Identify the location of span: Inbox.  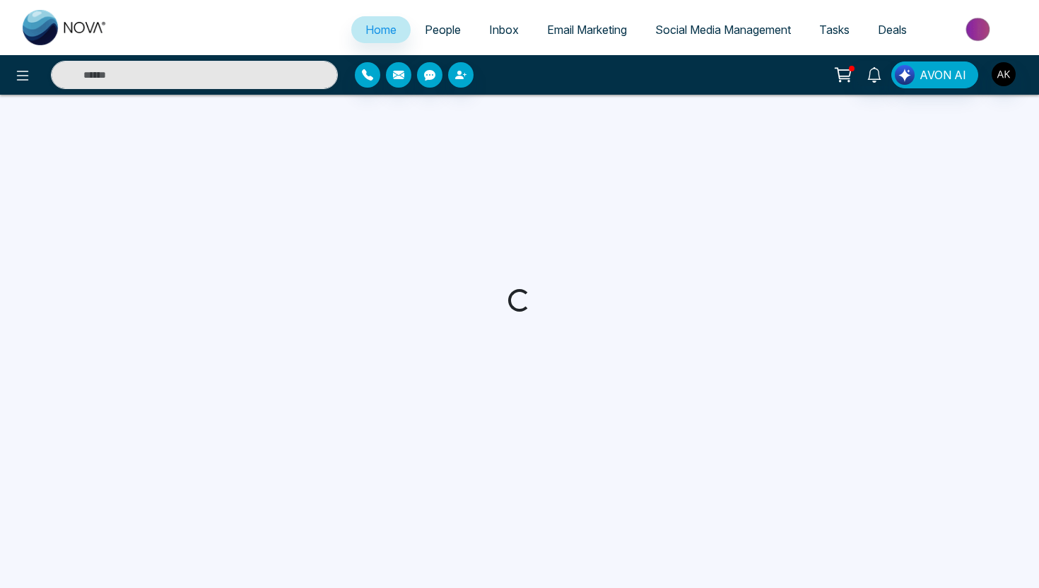
(504, 30).